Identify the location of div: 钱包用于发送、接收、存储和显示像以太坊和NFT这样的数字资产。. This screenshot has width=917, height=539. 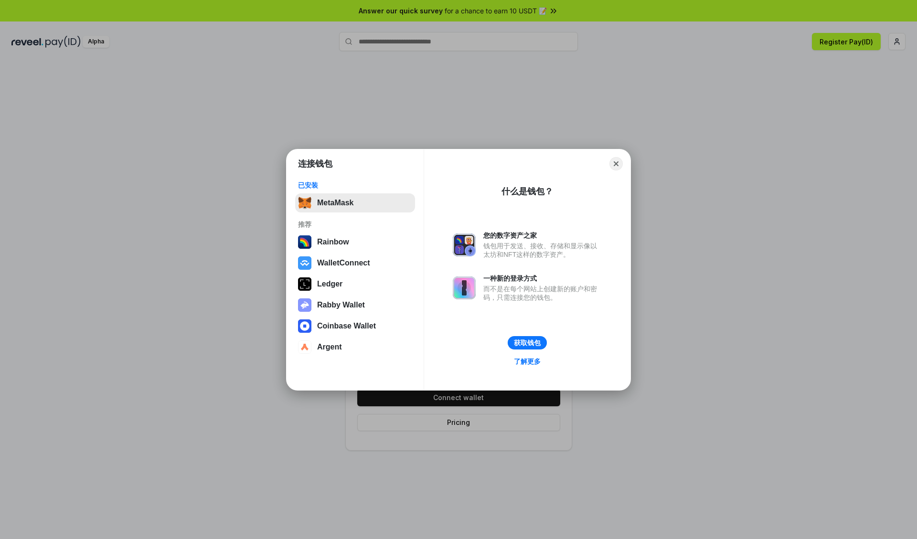
(542, 250).